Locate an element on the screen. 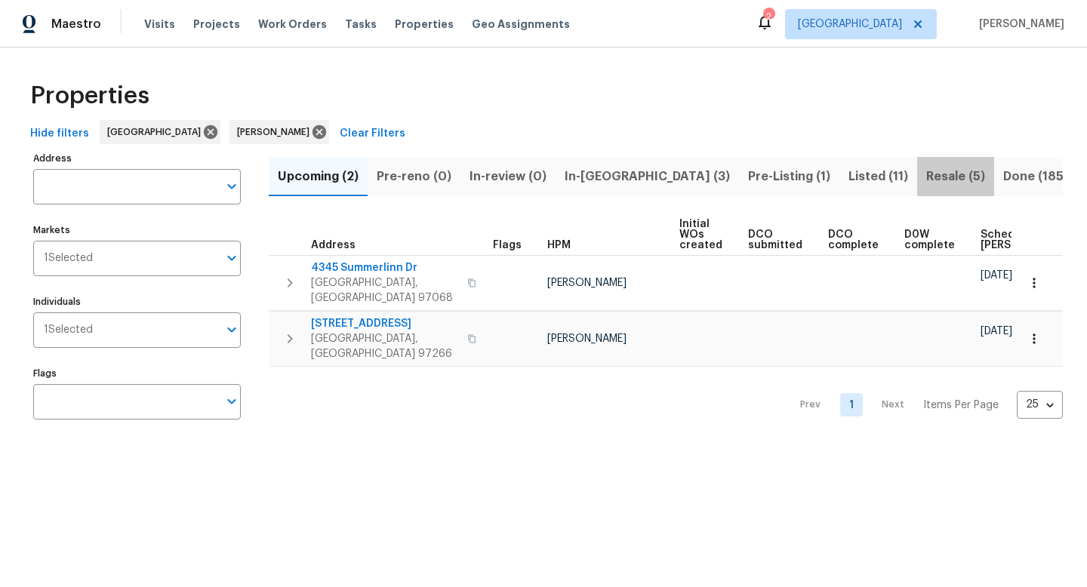  span: DCO complete is located at coordinates (853, 240).